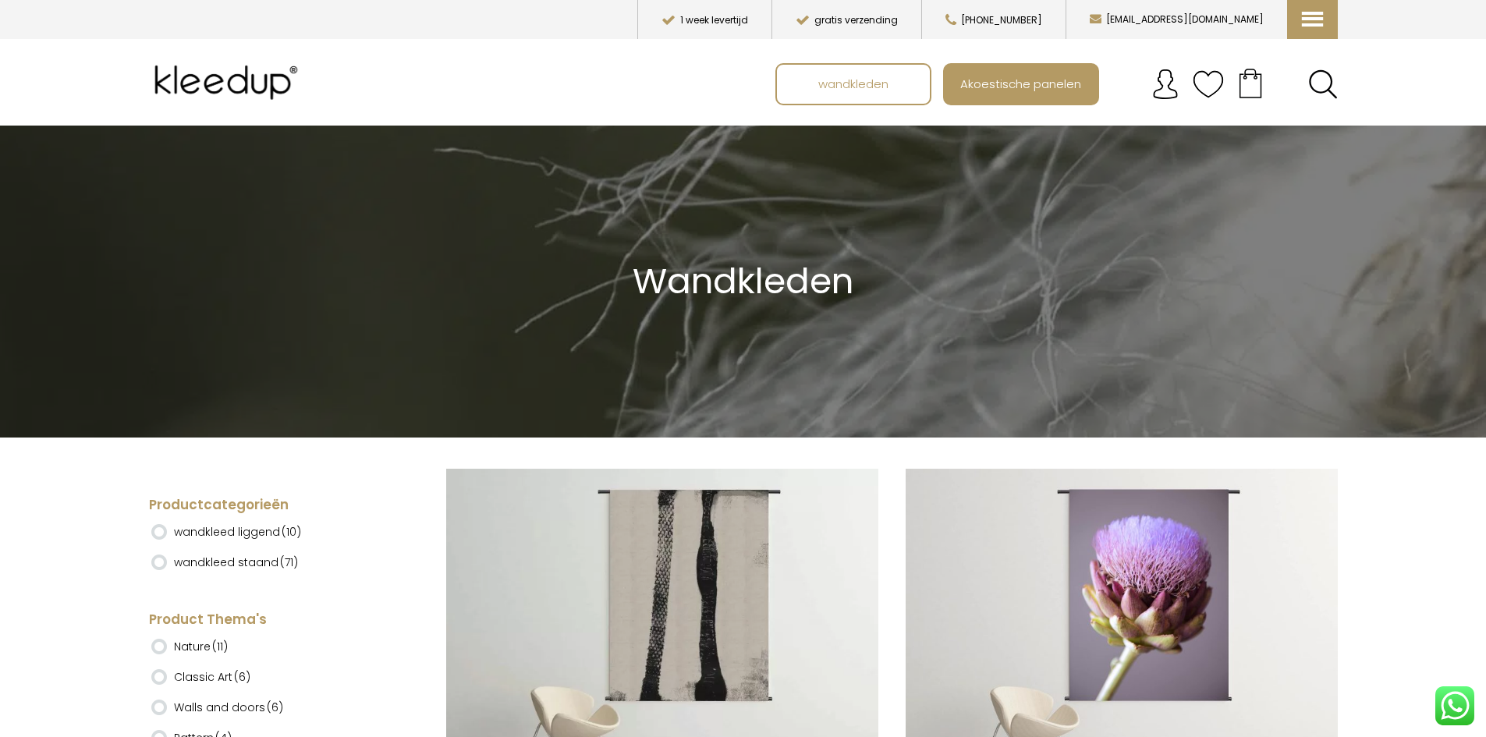 This screenshot has width=1486, height=737. I want to click on span: (10), so click(291, 532).